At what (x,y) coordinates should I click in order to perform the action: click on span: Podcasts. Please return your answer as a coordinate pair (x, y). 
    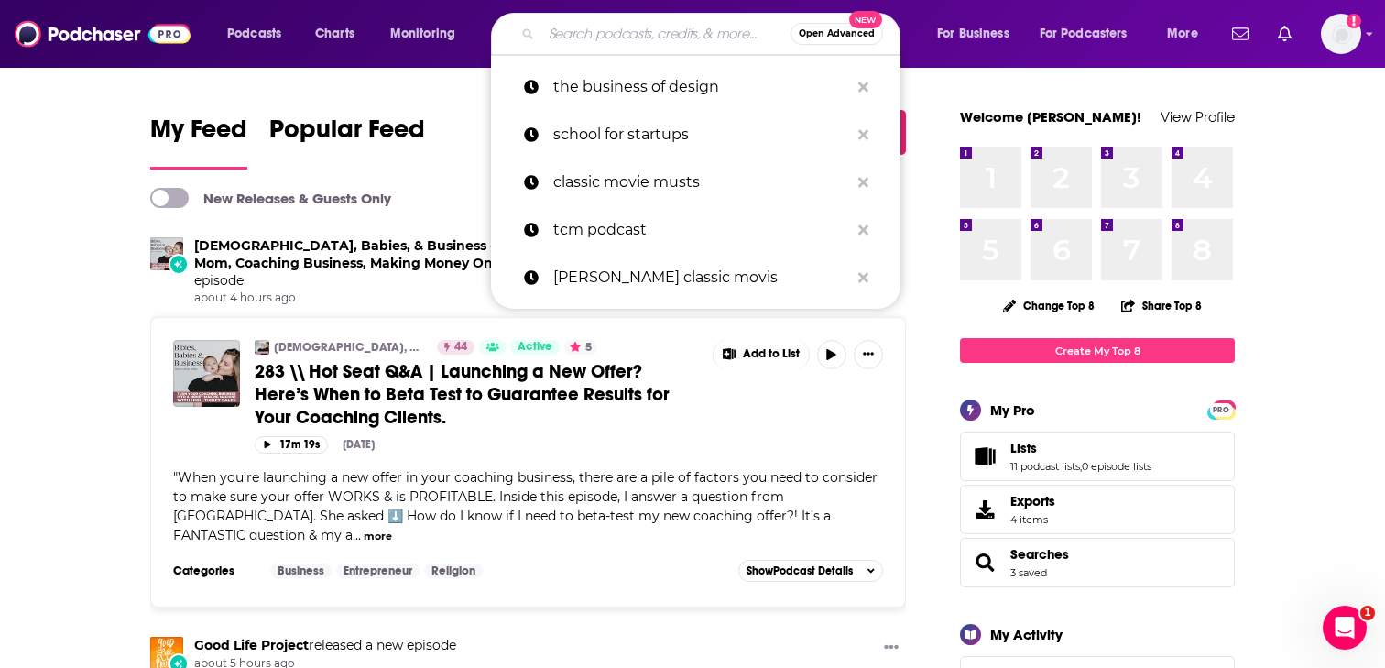
    Looking at the image, I should click on (254, 34).